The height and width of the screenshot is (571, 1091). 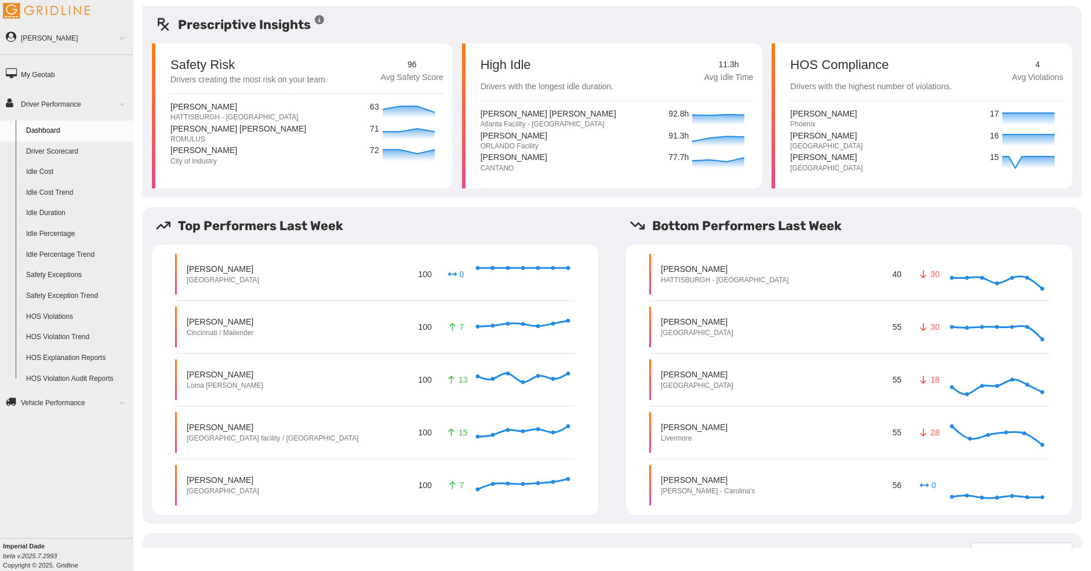 I want to click on h5: Prescriptive Insights, so click(x=240, y=24).